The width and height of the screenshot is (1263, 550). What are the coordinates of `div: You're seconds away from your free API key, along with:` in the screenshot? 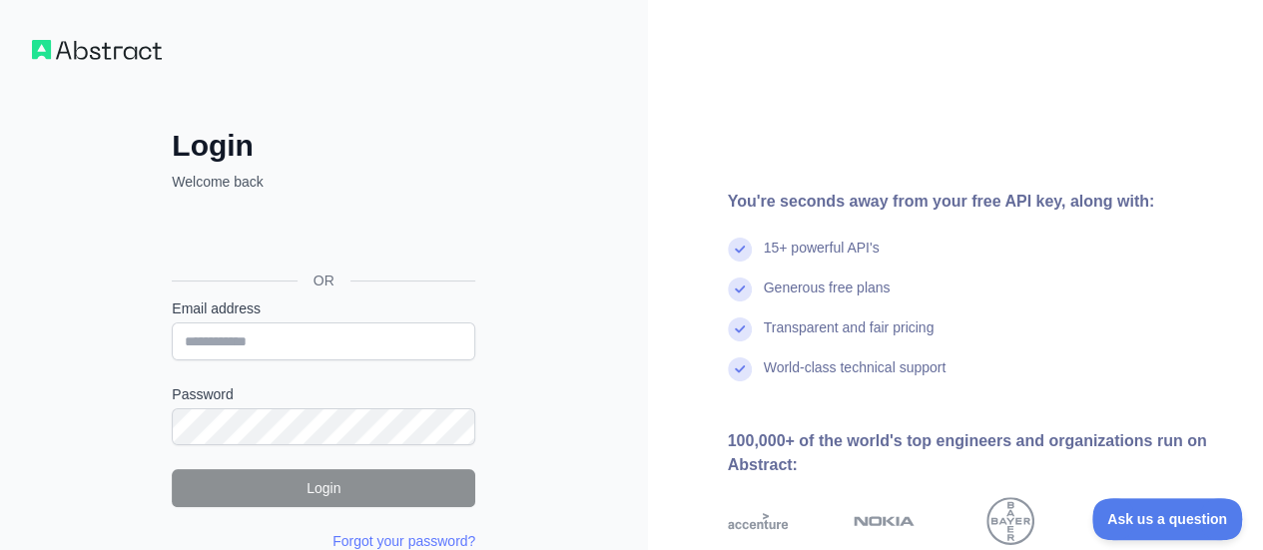 It's located at (979, 202).